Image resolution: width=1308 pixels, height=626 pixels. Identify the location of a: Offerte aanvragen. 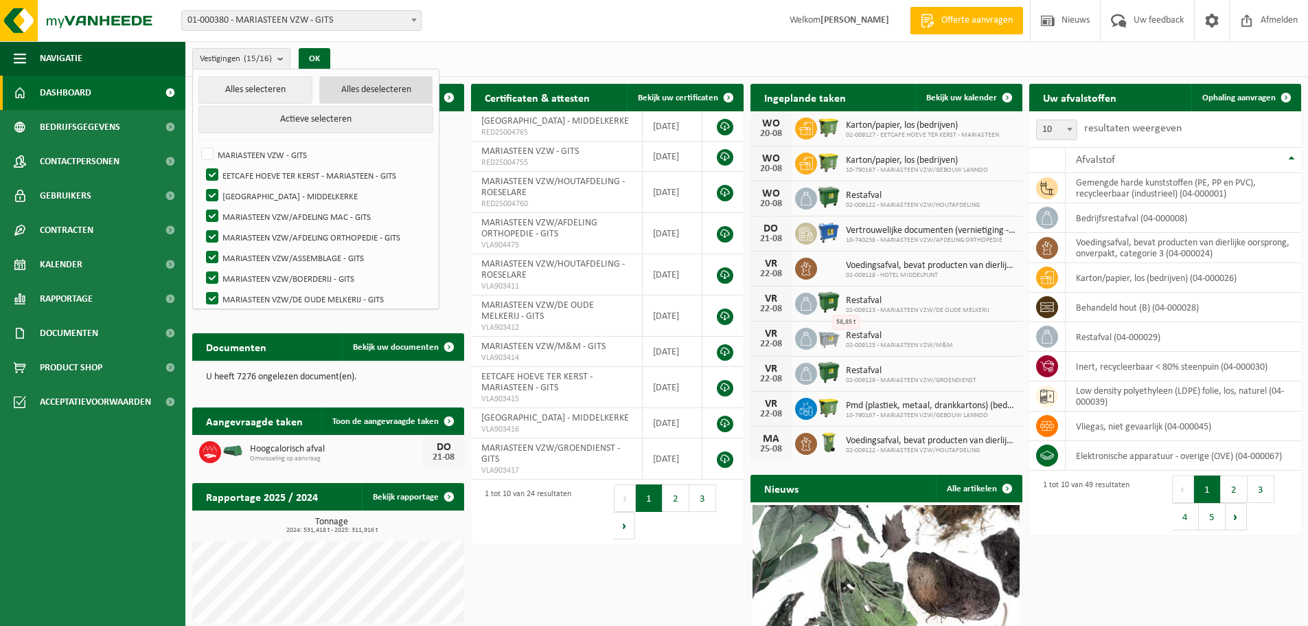
(966, 21).